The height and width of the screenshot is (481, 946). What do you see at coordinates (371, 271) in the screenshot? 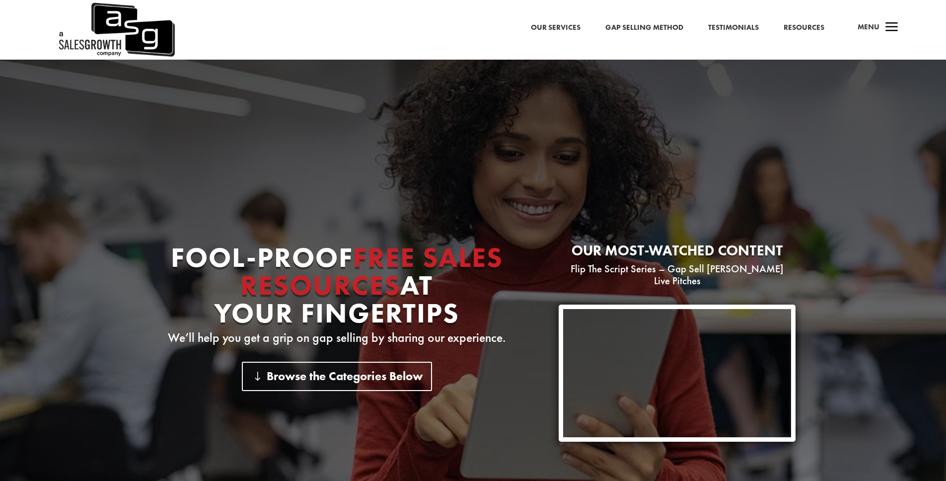
I see `span: Free Sales Resources` at bounding box center [371, 271].